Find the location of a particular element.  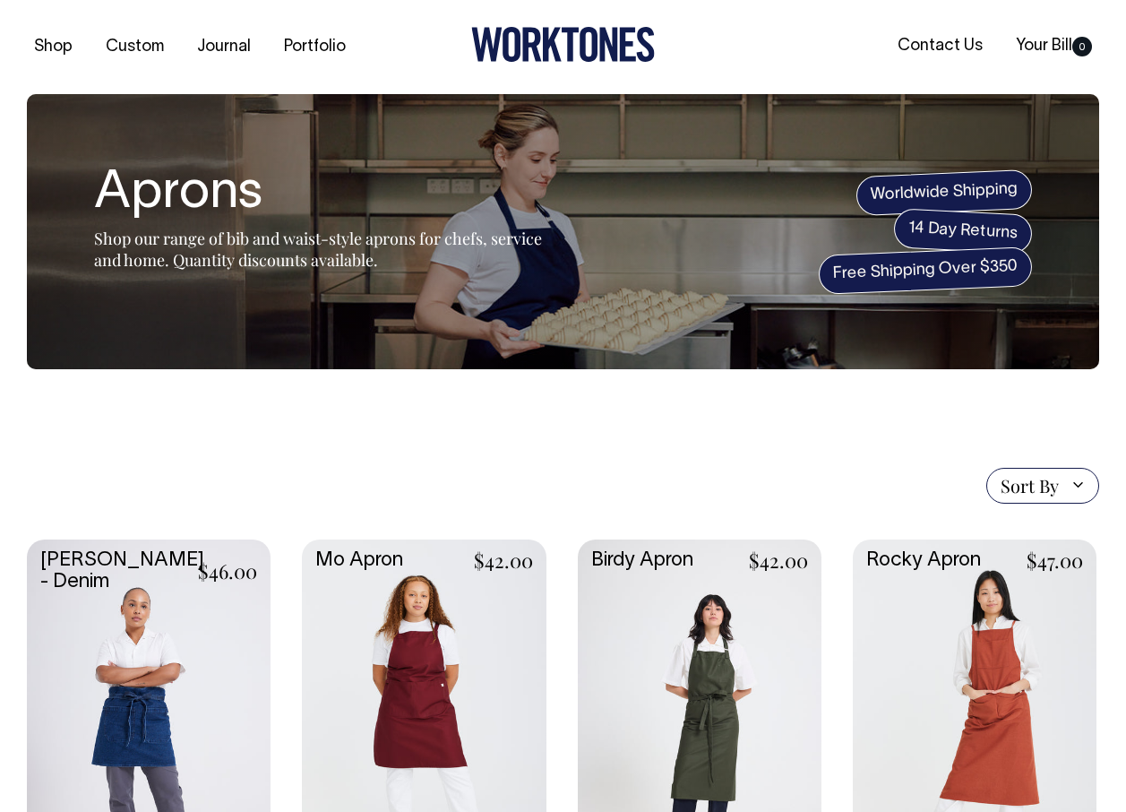

span: 0 is located at coordinates (1082, 47).